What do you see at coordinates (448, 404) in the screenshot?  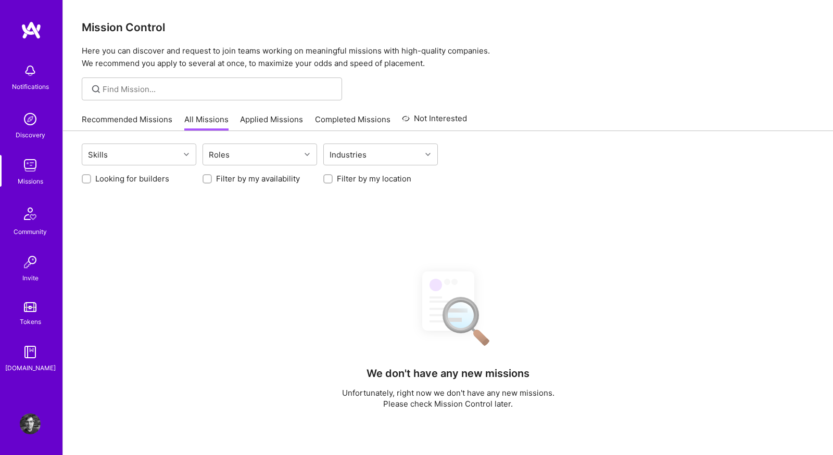 I see `p: Please check Mission Control later.` at bounding box center [448, 404].